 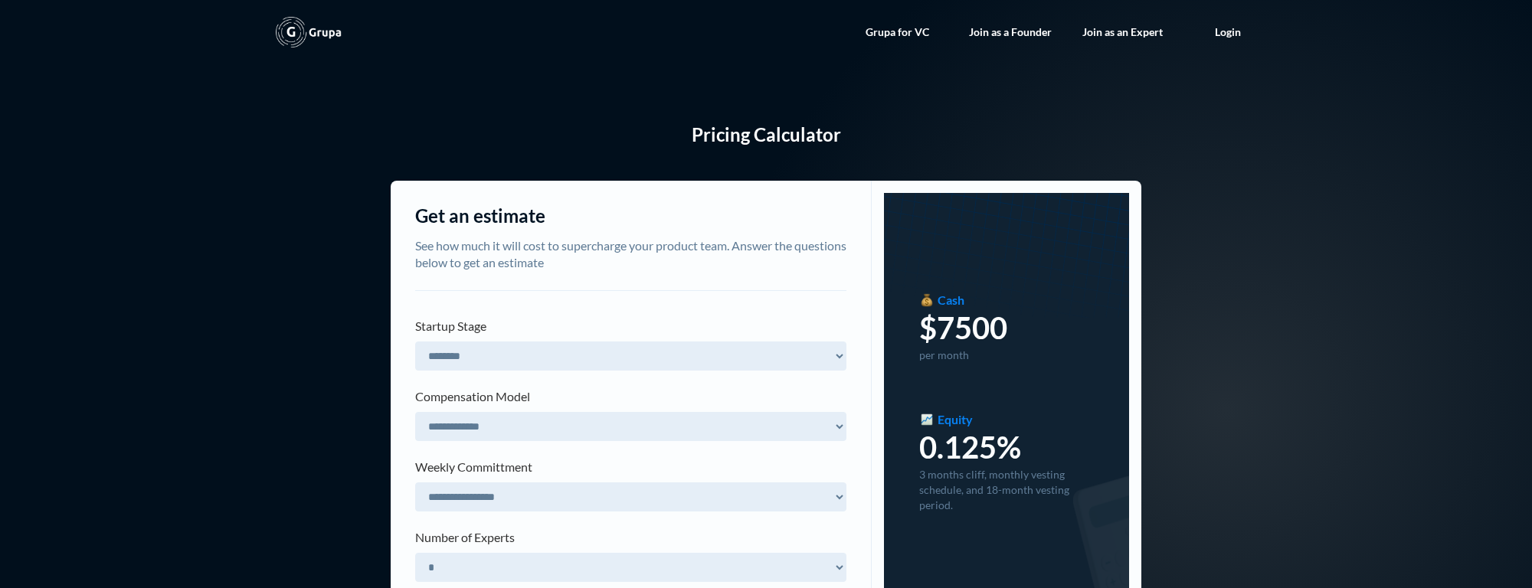 What do you see at coordinates (630, 538) in the screenshot?
I see `p: Number of Experts` at bounding box center [630, 538].